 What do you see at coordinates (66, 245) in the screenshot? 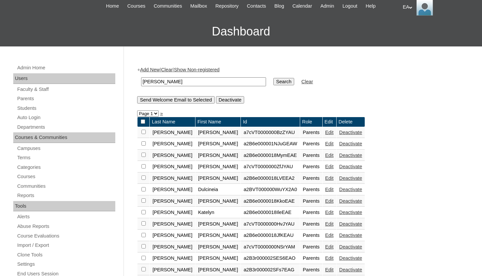
I see `a: Import / Export` at bounding box center [66, 245].